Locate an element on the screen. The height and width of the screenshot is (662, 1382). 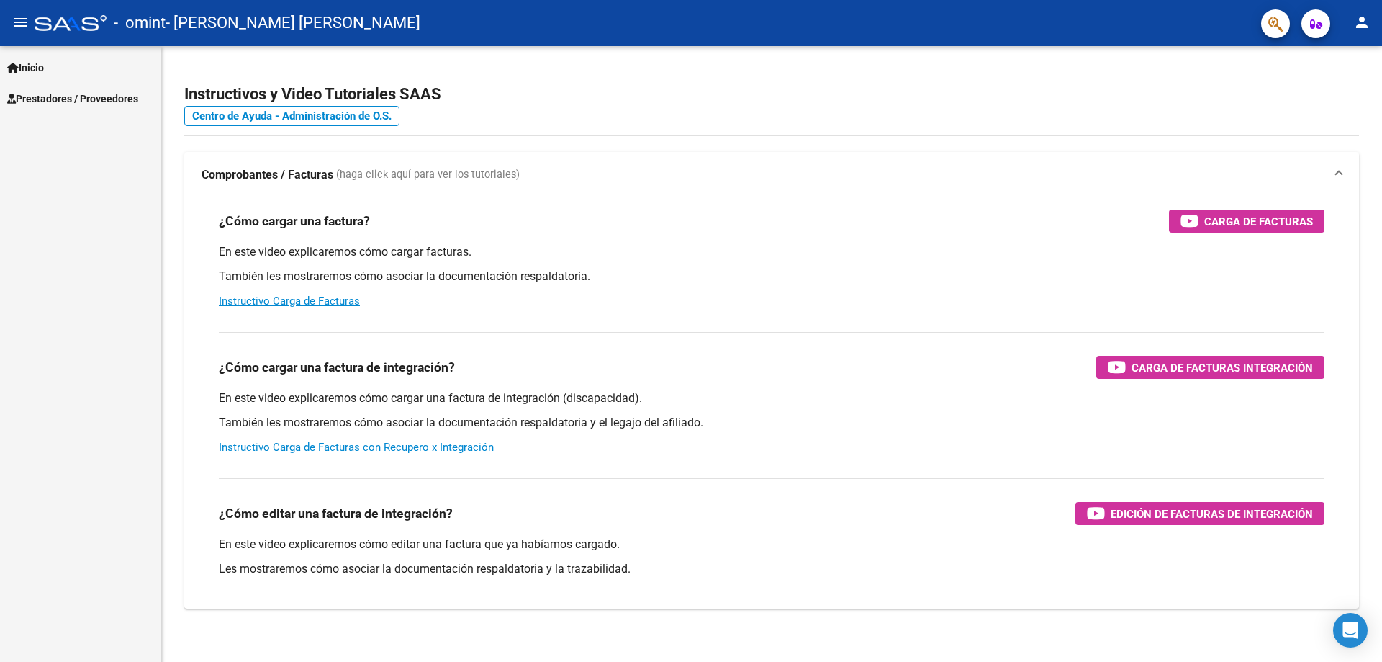
span: Inicio is located at coordinates (25, 68).